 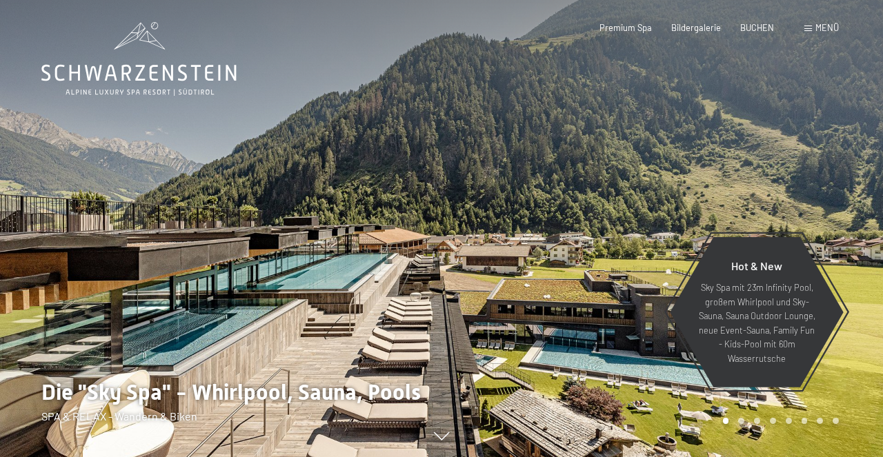 I want to click on span: Premium Spa, so click(x=626, y=28).